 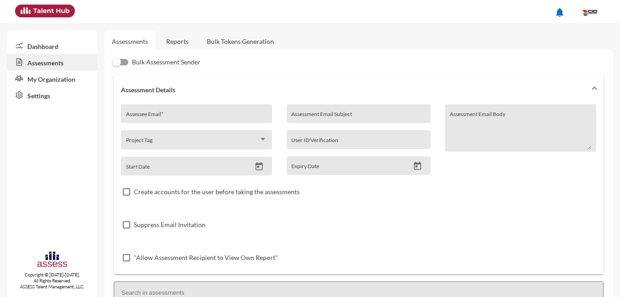 I want to click on span: "Allow Assessment Recipient to View Own Report", so click(x=206, y=257).